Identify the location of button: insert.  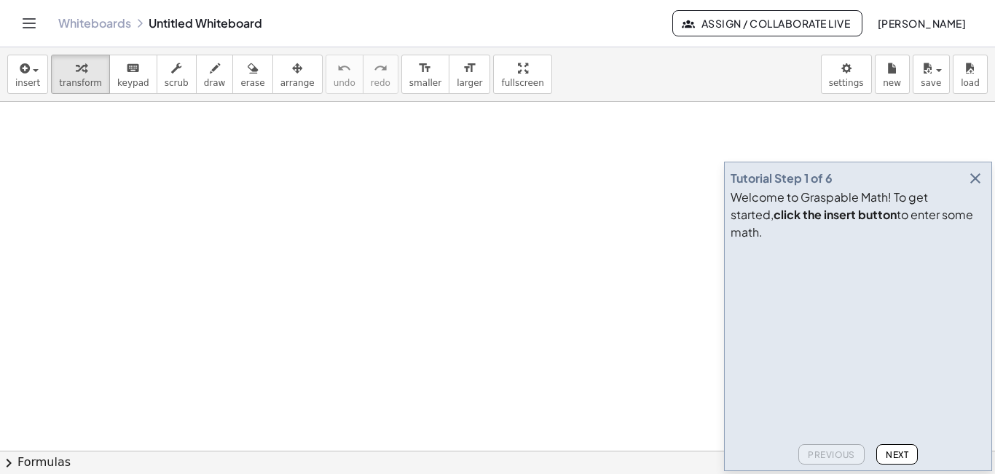
(28, 74).